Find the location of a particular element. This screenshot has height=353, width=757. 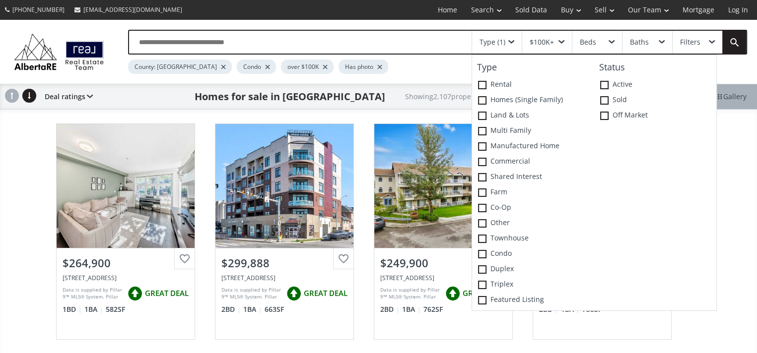

div: $249,900 is located at coordinates (443, 263).